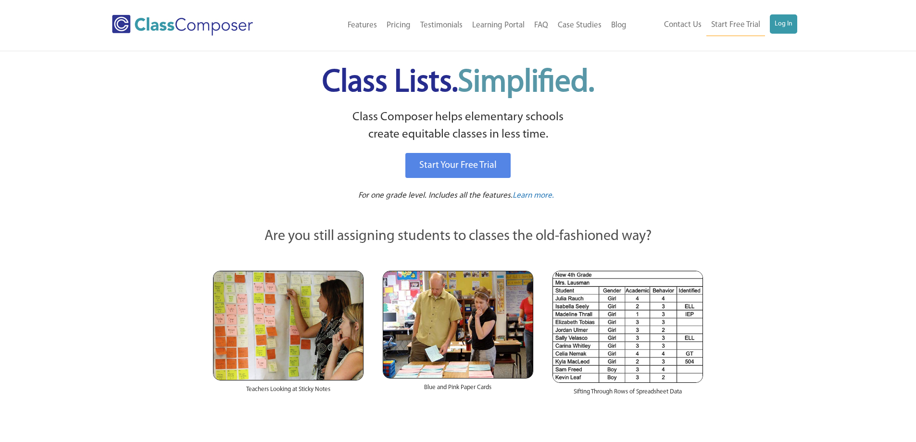  What do you see at coordinates (628, 327) in the screenshot?
I see `img: Spreadsheets` at bounding box center [628, 327].